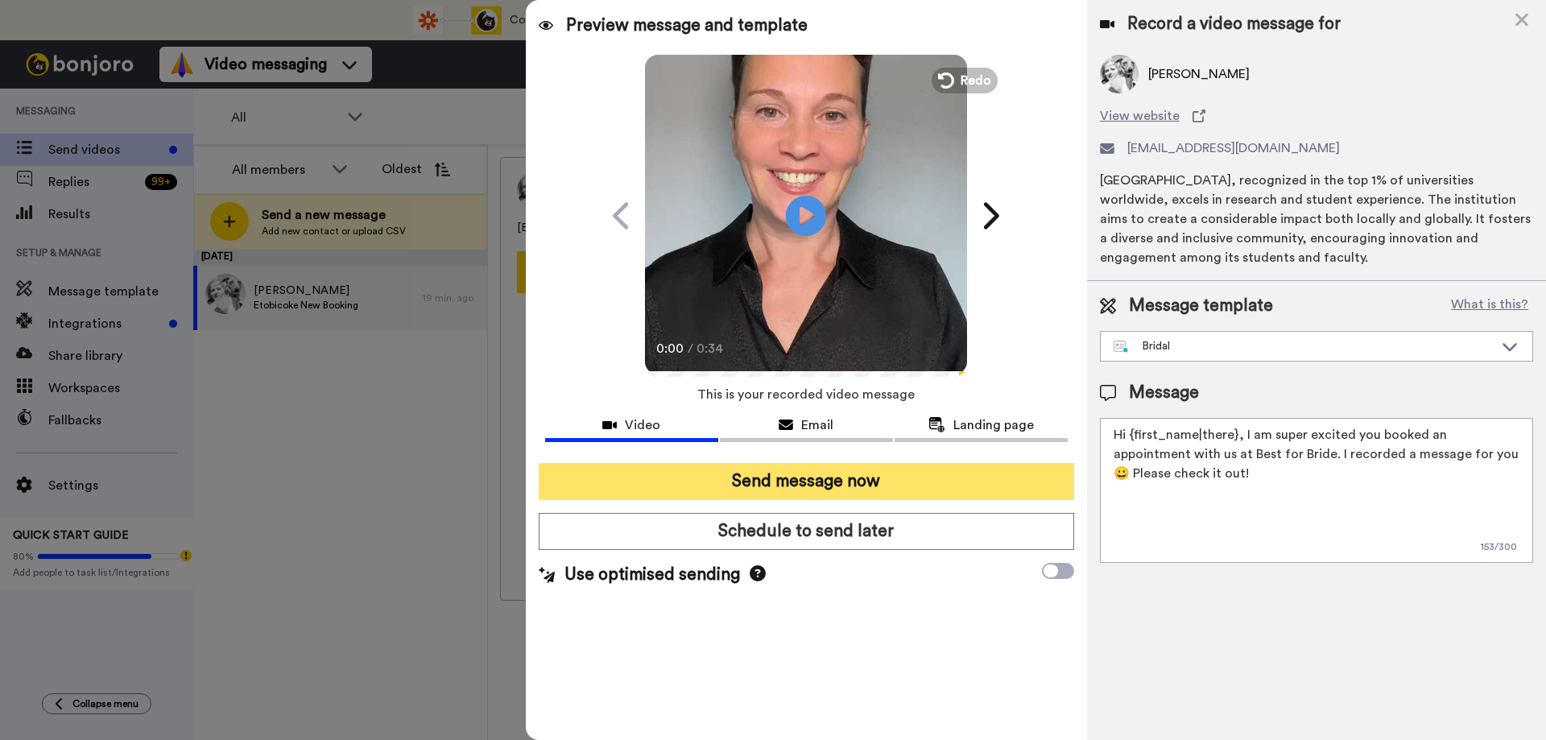 The image size is (1546, 740). Describe the element at coordinates (806, 482) in the screenshot. I see `button: Send message now` at that location.